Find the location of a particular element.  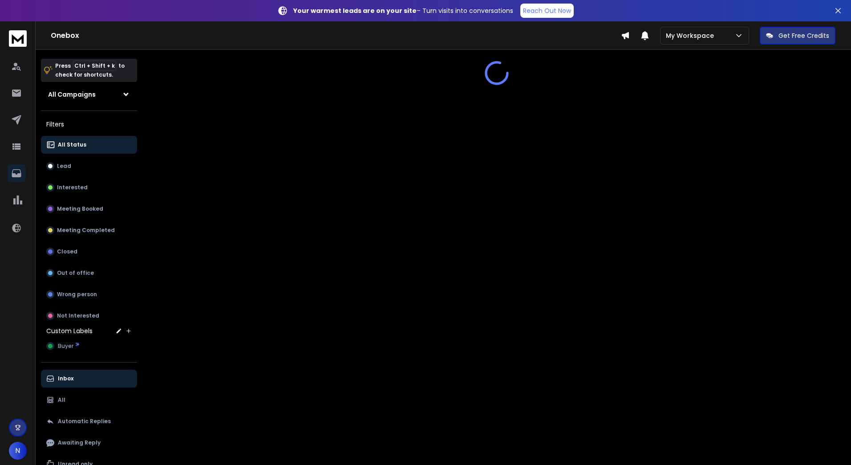

p: My Workspace is located at coordinates (692, 36).